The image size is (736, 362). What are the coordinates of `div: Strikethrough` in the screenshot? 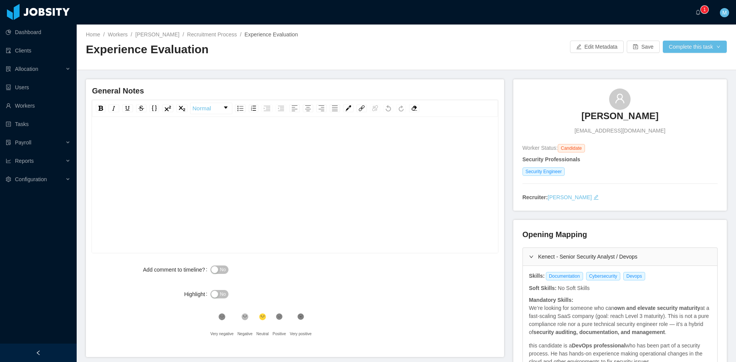 It's located at (141, 108).